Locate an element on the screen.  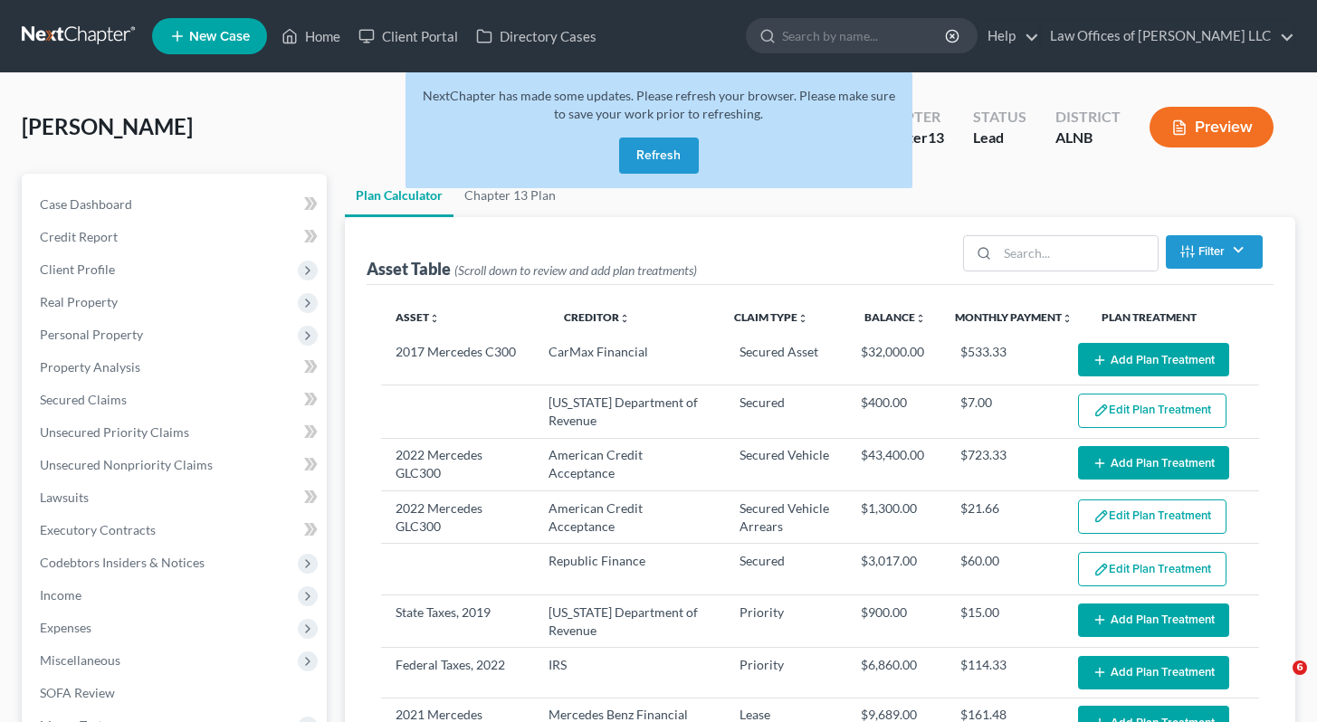
button: Refresh is located at coordinates (659, 156).